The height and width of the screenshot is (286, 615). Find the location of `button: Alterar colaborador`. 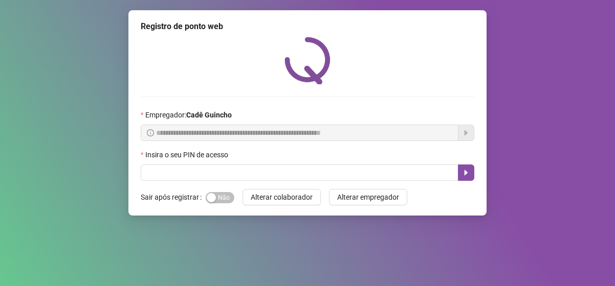

button: Alterar colaborador is located at coordinates (281, 197).